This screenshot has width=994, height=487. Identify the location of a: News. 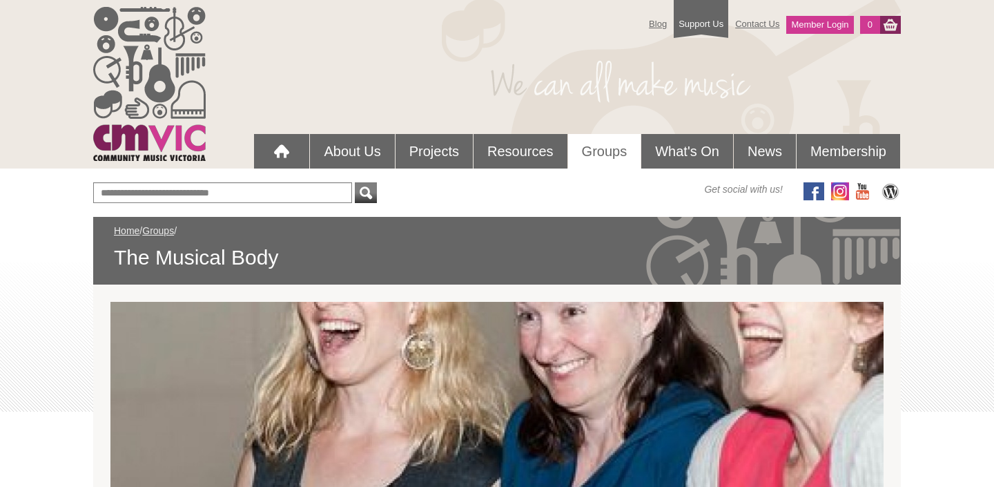
(765, 151).